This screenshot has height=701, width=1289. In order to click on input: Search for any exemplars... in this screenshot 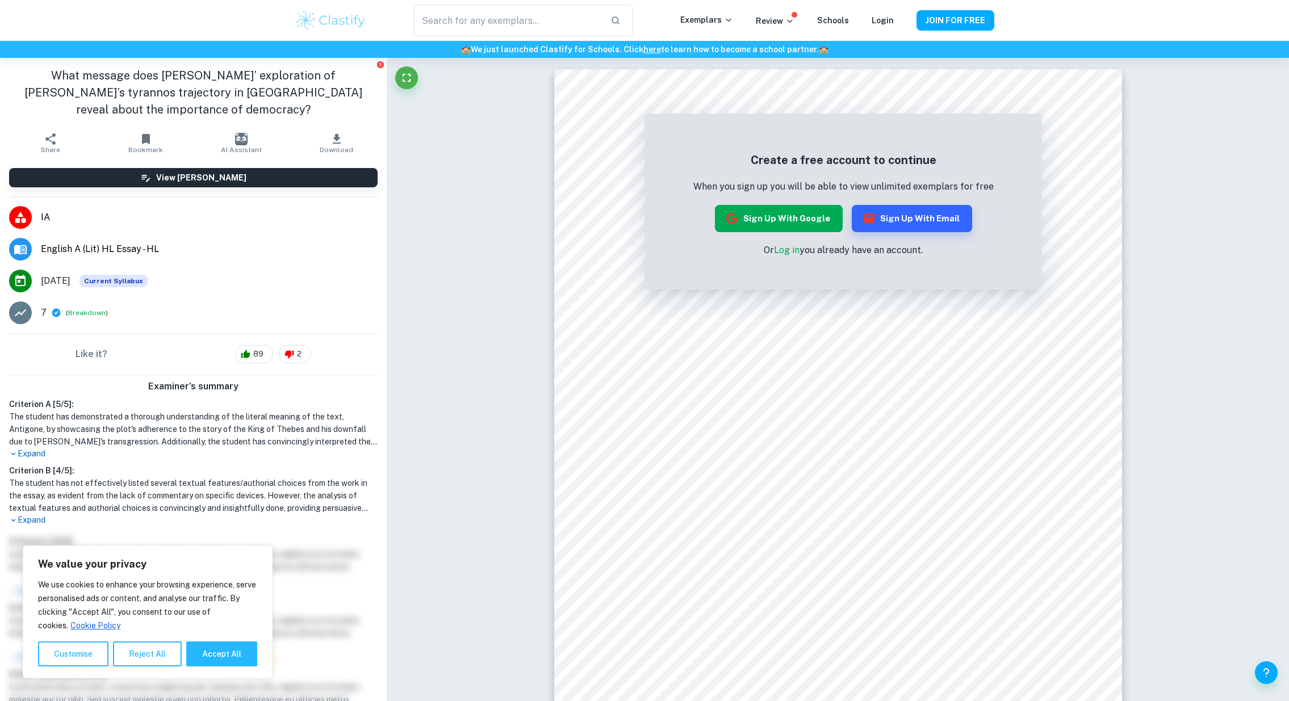, I will do `click(507, 20)`.